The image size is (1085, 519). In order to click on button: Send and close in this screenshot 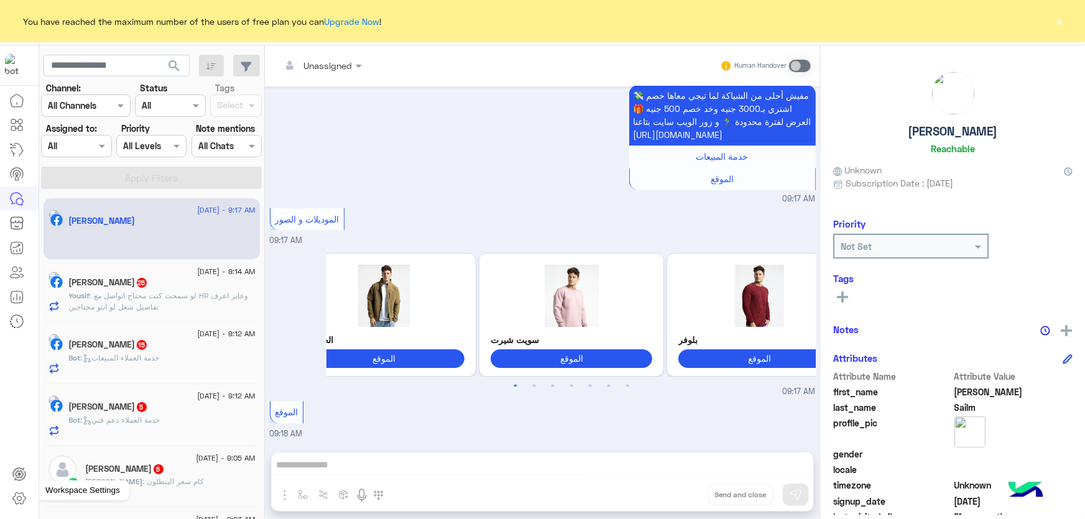, I will do `click(740, 495)`.